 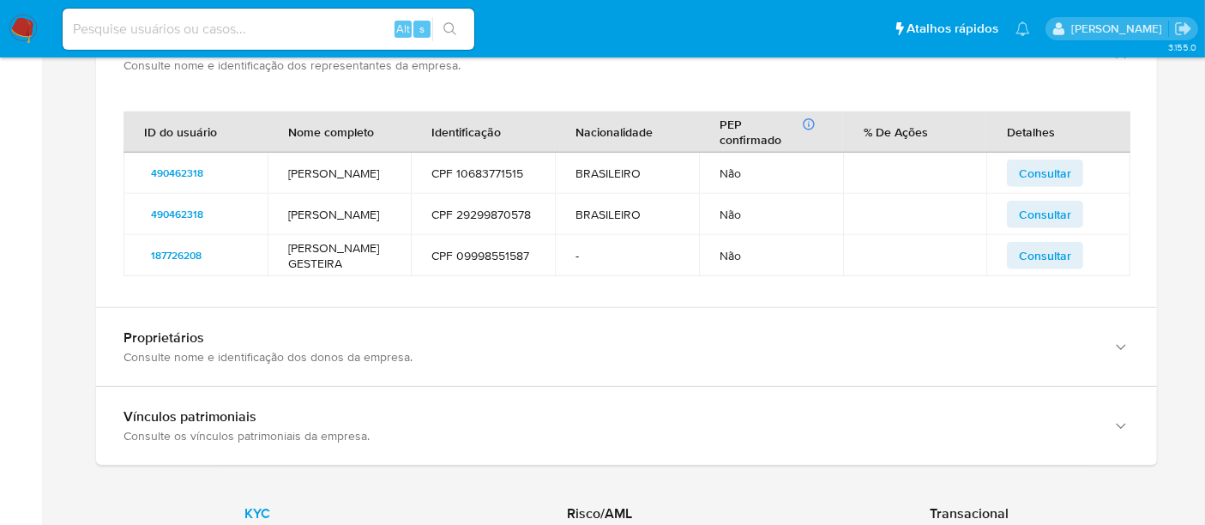 I want to click on span: KYC, so click(x=257, y=513).